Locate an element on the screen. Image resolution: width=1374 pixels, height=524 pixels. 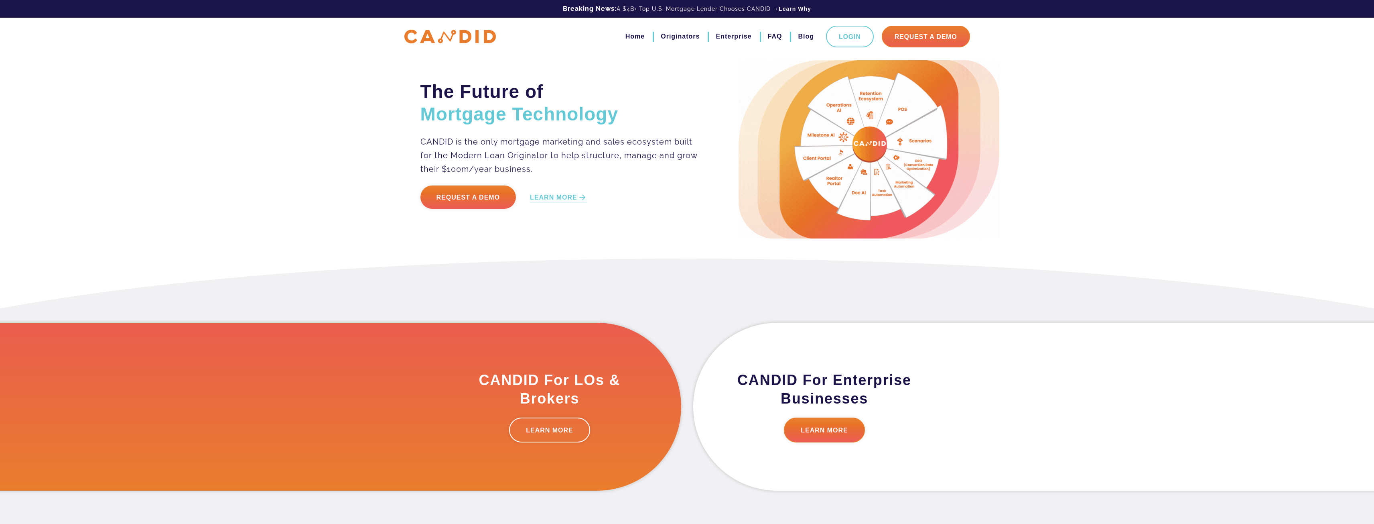
h3: CANDID For LOs & Brokers is located at coordinates (550, 389).